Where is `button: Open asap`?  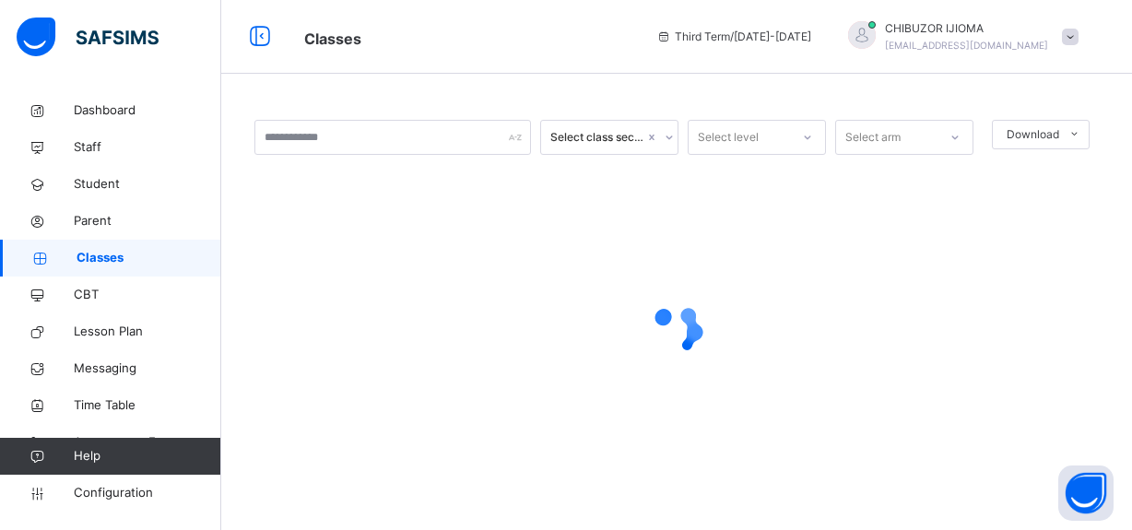
button: Open asap is located at coordinates (1086, 493).